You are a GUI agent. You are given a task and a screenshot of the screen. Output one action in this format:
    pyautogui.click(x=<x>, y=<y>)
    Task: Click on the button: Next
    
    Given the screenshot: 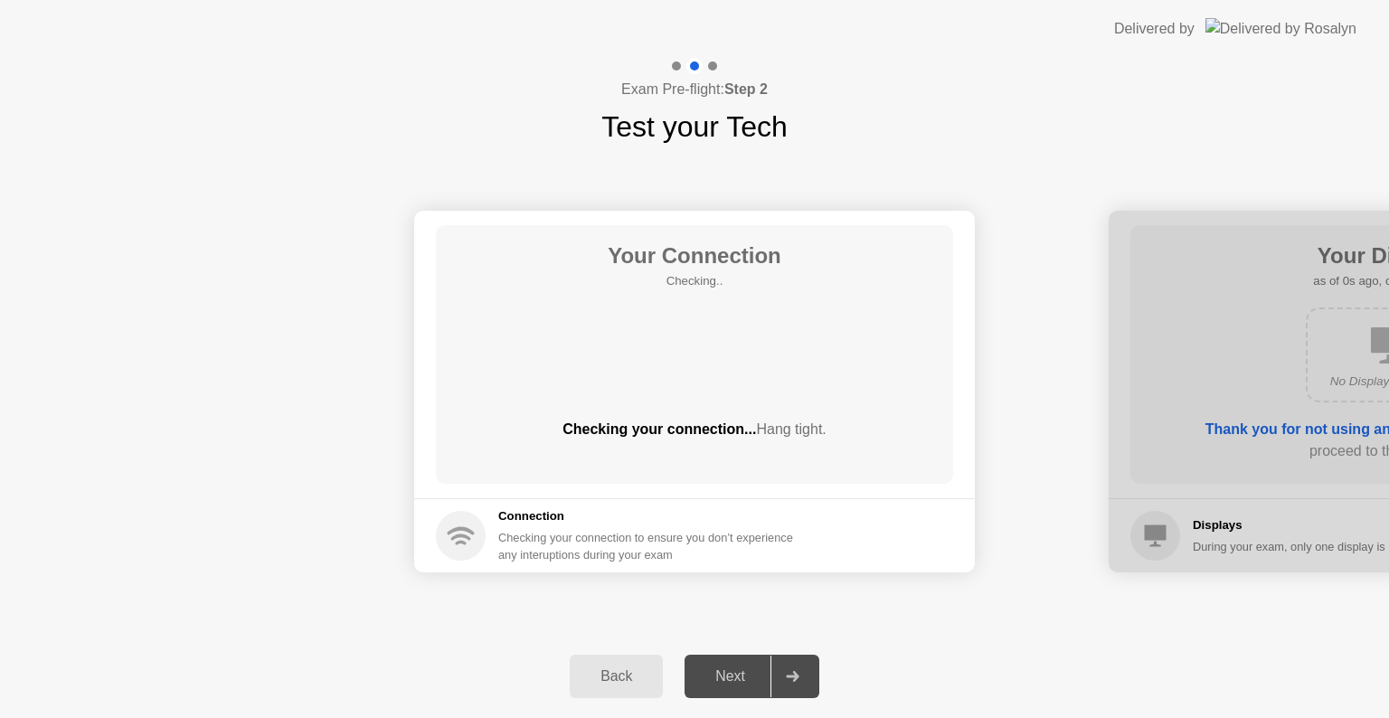 What is the action you would take?
    pyautogui.click(x=752, y=677)
    